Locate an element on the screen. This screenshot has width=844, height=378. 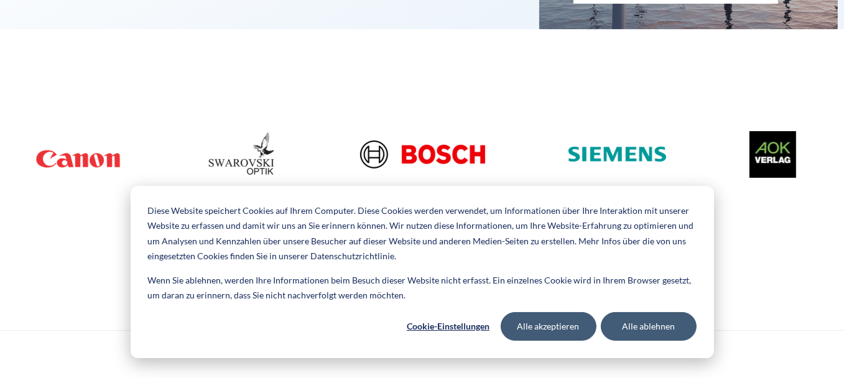
button: Alle akzeptieren is located at coordinates (548, 326).